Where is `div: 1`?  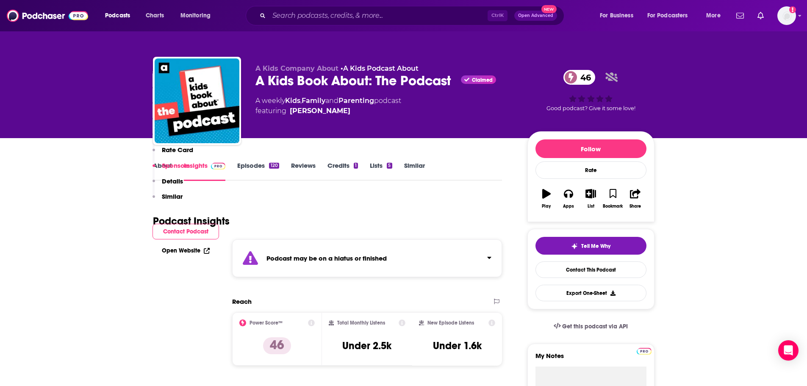
div: 1 is located at coordinates (356, 166).